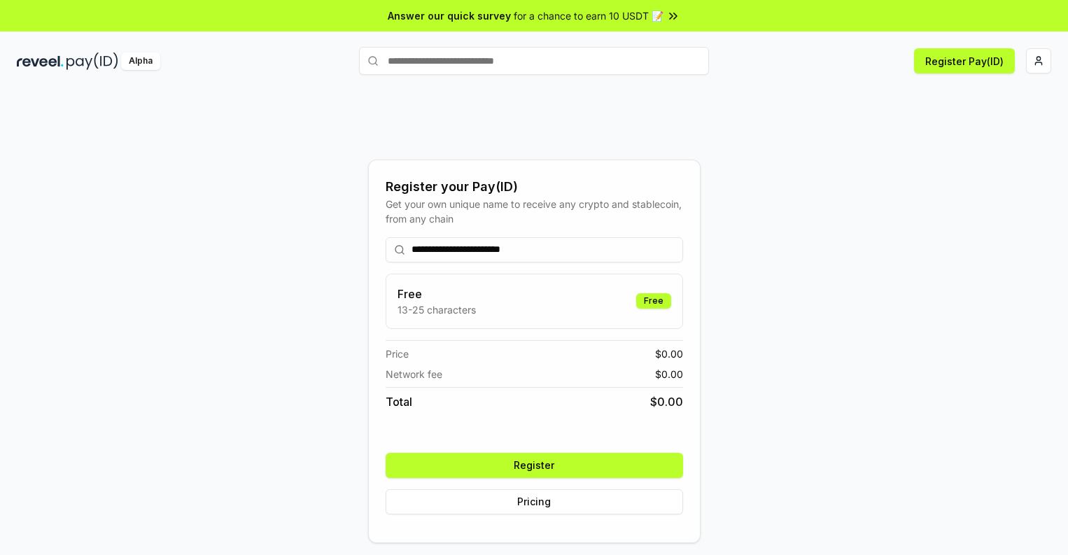 The image size is (1068, 555). I want to click on button: Register Pay(ID), so click(964, 61).